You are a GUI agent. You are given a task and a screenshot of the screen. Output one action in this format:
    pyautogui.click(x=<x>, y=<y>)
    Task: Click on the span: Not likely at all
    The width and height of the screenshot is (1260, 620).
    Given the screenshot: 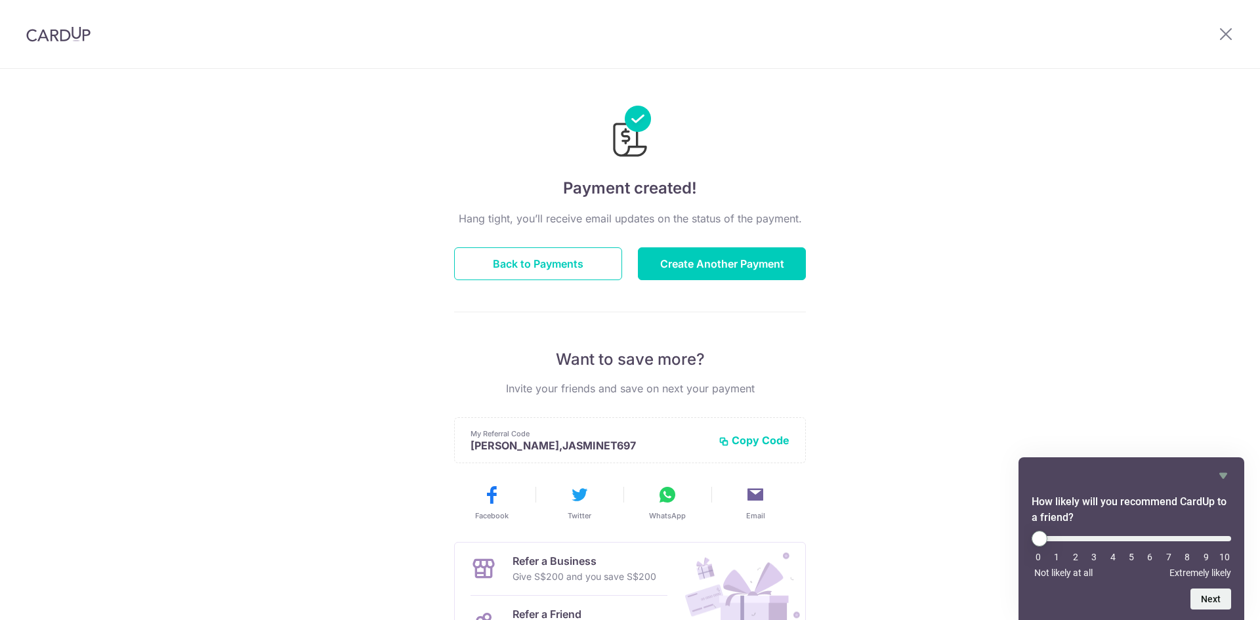 What is the action you would take?
    pyautogui.click(x=1063, y=573)
    